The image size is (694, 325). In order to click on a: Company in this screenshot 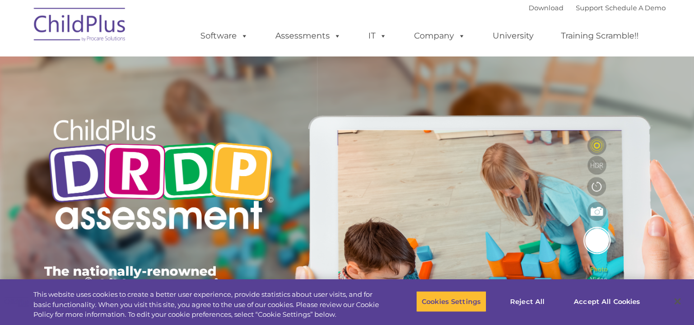, I will do `click(440, 36)`.